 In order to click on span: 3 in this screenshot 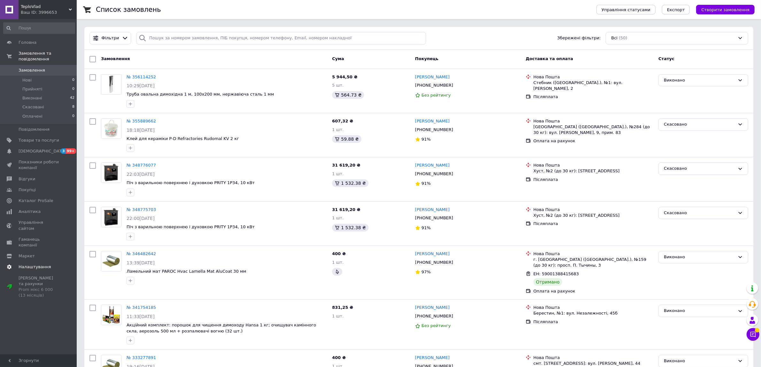, I will do `click(63, 151)`.